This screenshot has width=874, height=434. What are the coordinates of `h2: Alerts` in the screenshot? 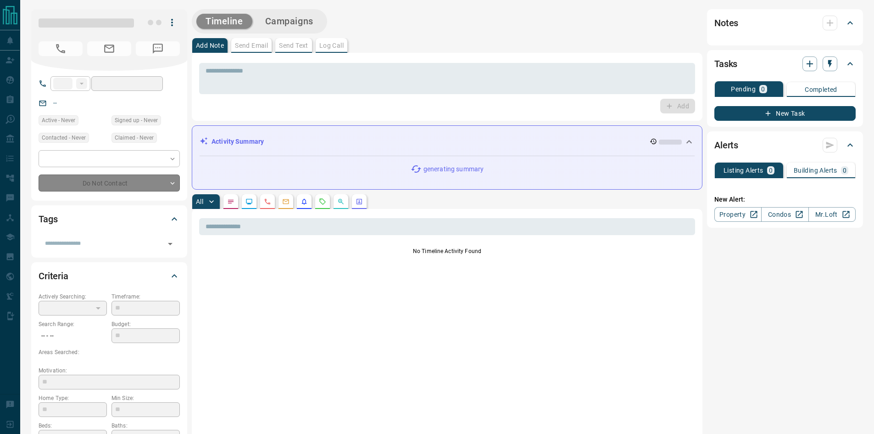 It's located at (726, 145).